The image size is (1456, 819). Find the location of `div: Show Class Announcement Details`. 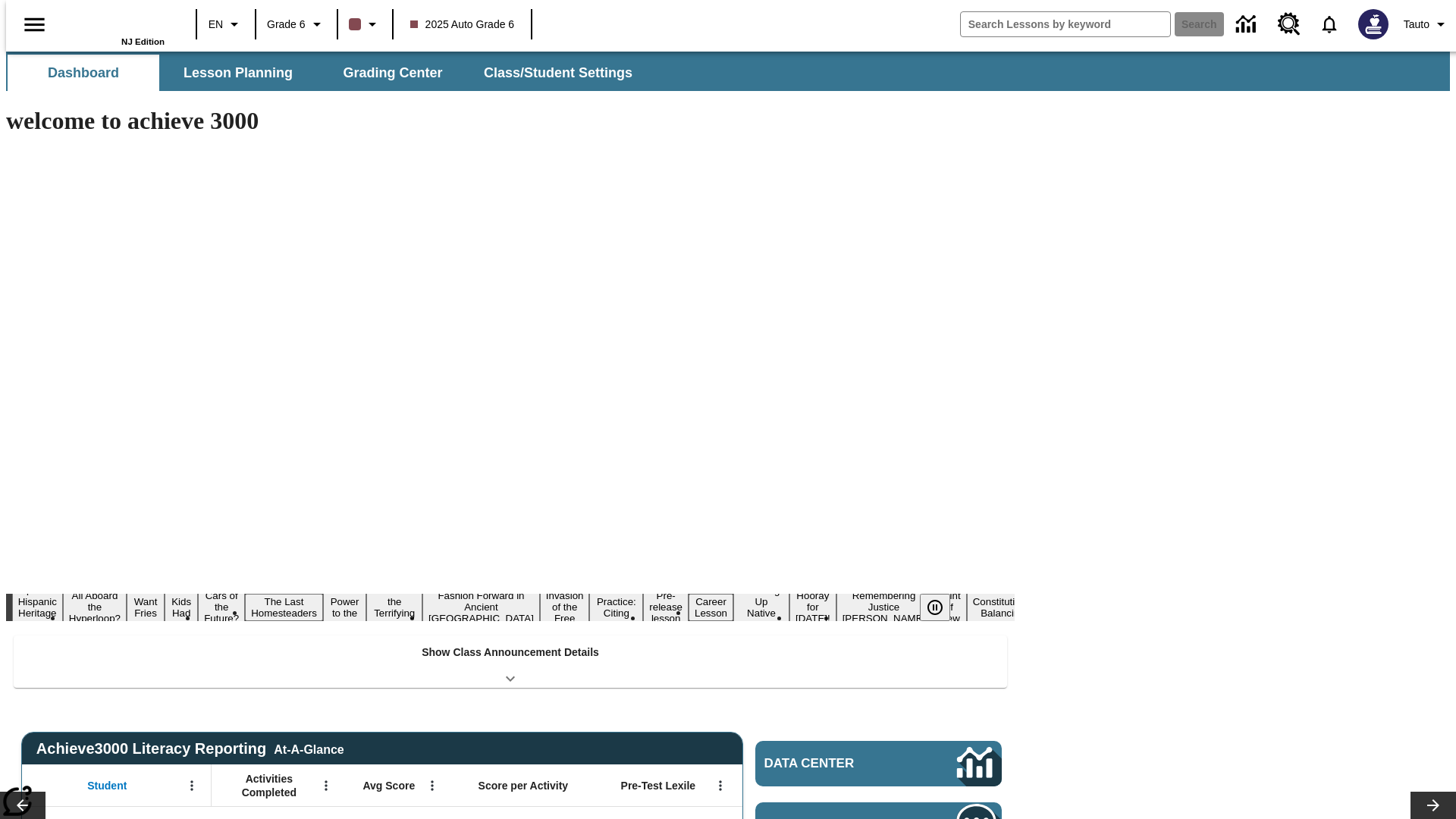

div: Show Class Announcement Details is located at coordinates (511, 661).